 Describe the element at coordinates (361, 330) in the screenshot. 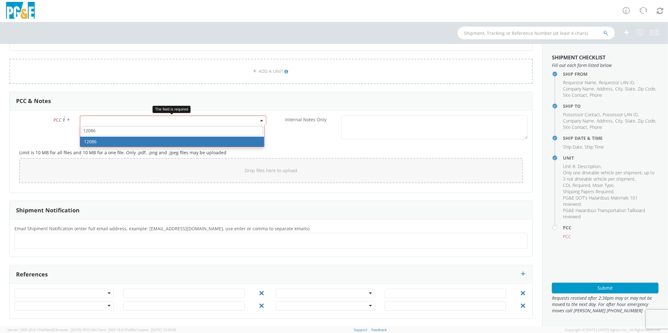

I see `a: Support` at that location.